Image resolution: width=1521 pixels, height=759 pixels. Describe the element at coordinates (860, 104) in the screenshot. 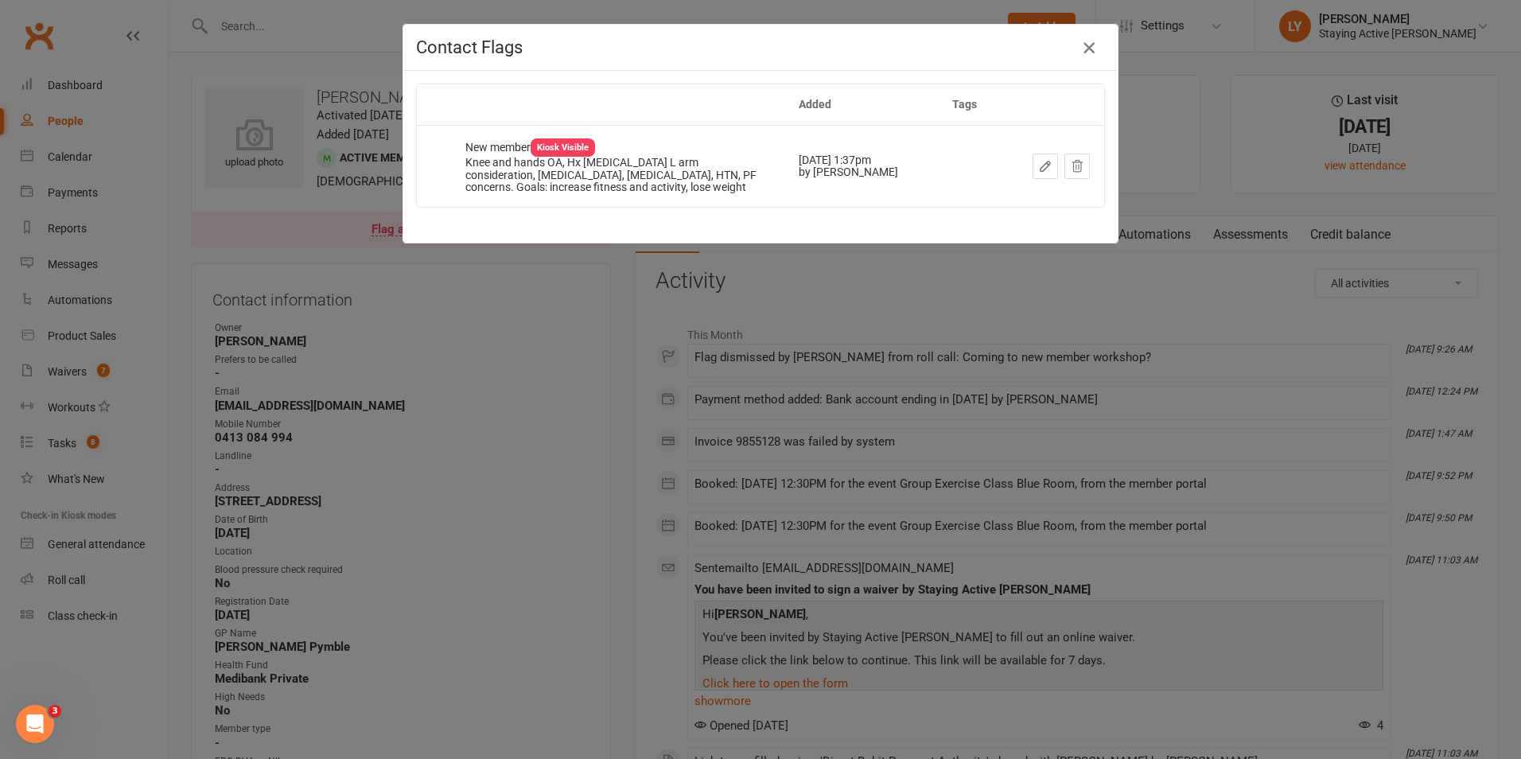

I see `th: Added` at that location.